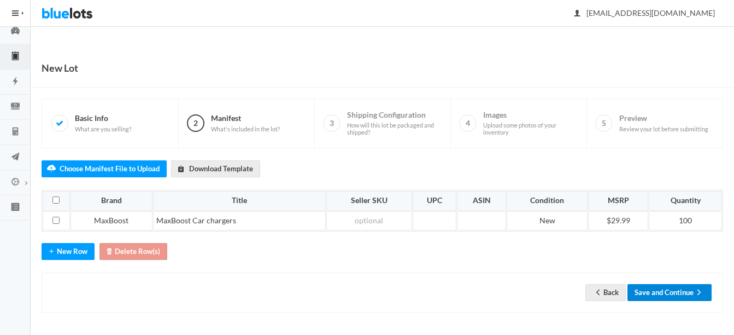  What do you see at coordinates (112, 221) in the screenshot?
I see `td: MaxBoost` at bounding box center [112, 221].